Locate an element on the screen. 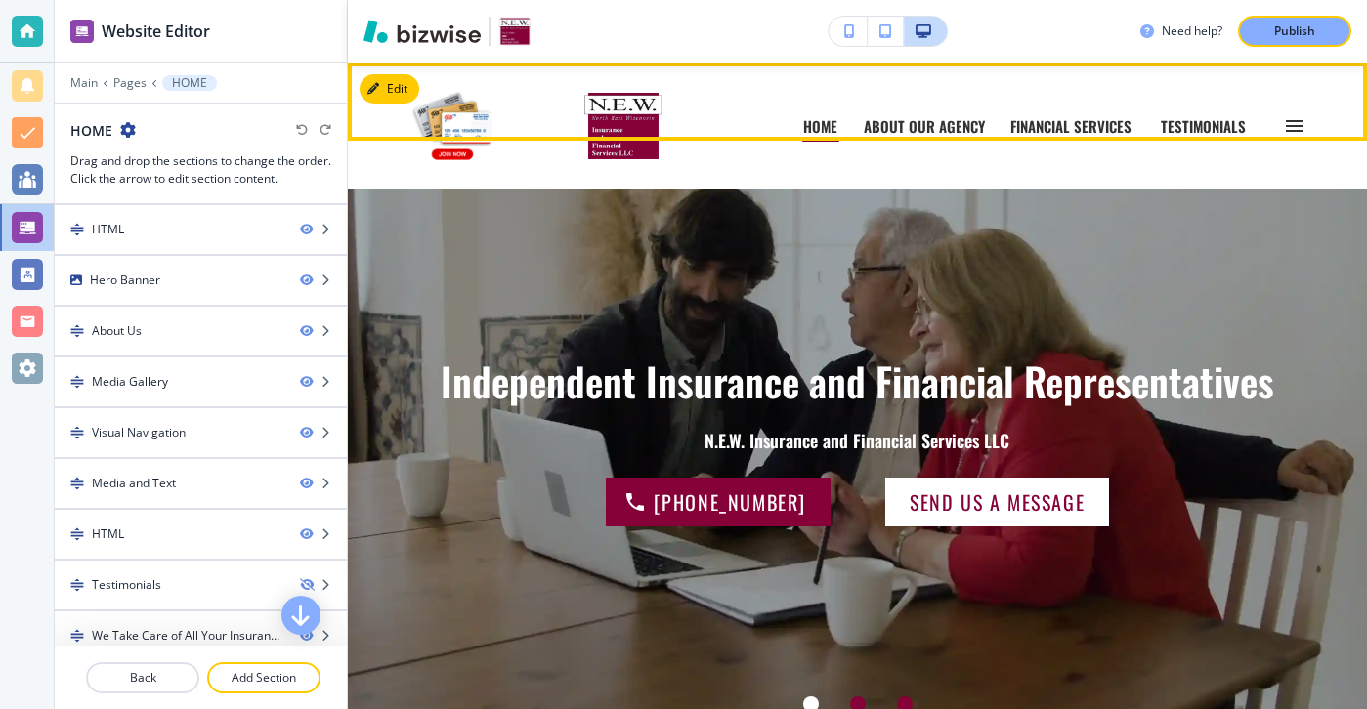  div: Testimonials is located at coordinates (126, 585).